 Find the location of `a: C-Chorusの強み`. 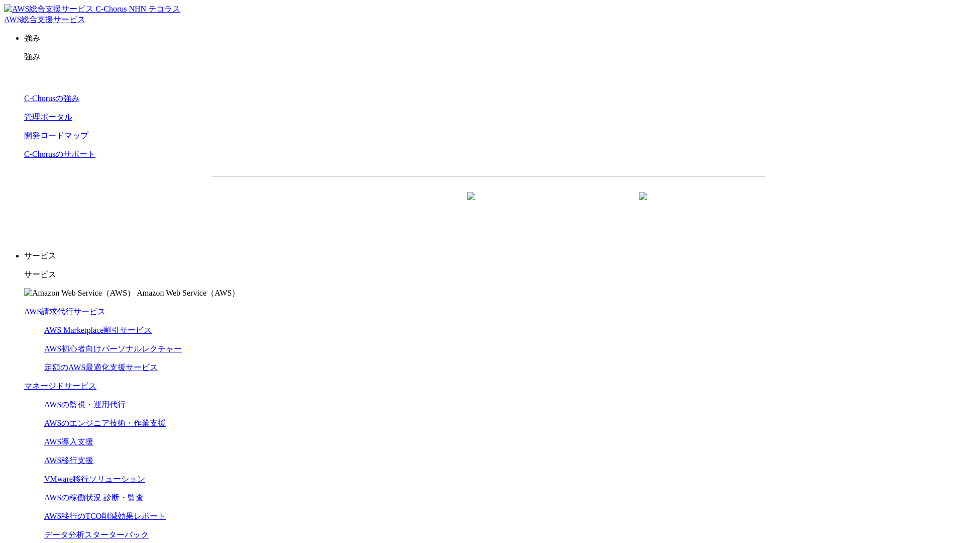

a: C-Chorusの強み is located at coordinates (52, 98).